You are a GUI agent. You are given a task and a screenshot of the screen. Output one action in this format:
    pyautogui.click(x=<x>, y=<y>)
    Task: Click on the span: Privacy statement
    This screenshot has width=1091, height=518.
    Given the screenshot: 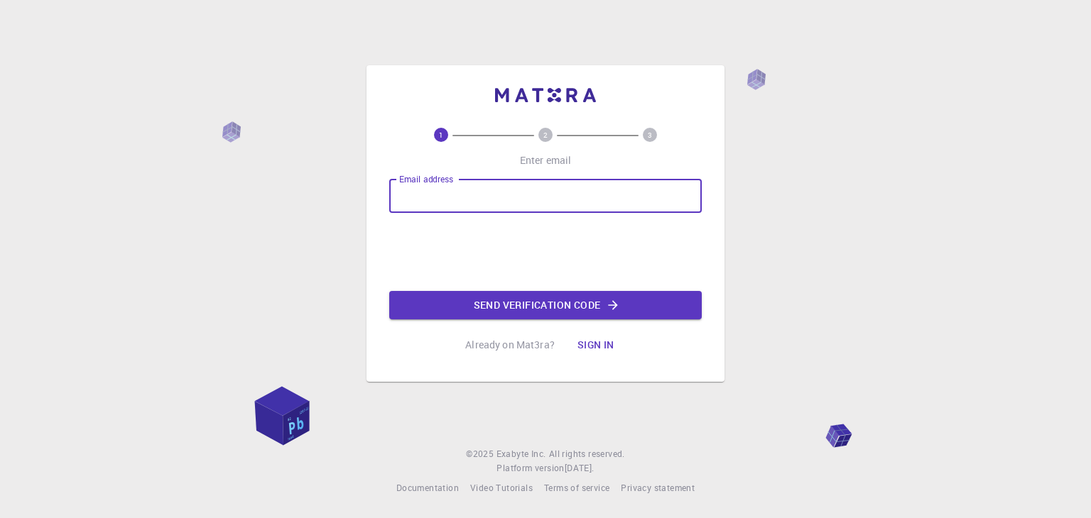 What is the action you would take?
    pyautogui.click(x=658, y=488)
    